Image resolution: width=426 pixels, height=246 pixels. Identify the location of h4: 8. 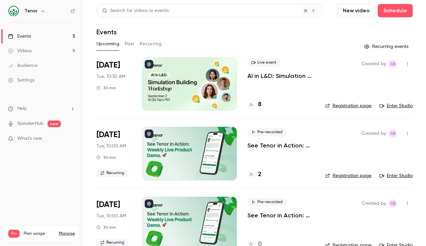
(260, 104).